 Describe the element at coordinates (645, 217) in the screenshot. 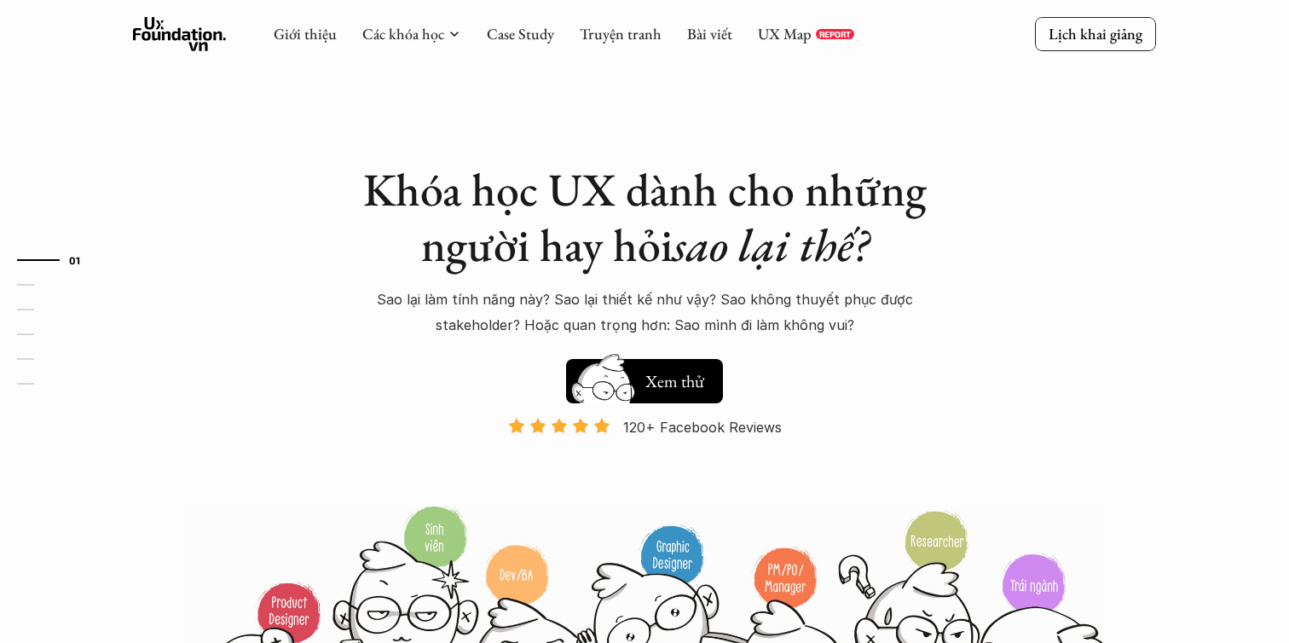

I see `h1: Khóa học UX dành cho những người hay hỏi` at that location.